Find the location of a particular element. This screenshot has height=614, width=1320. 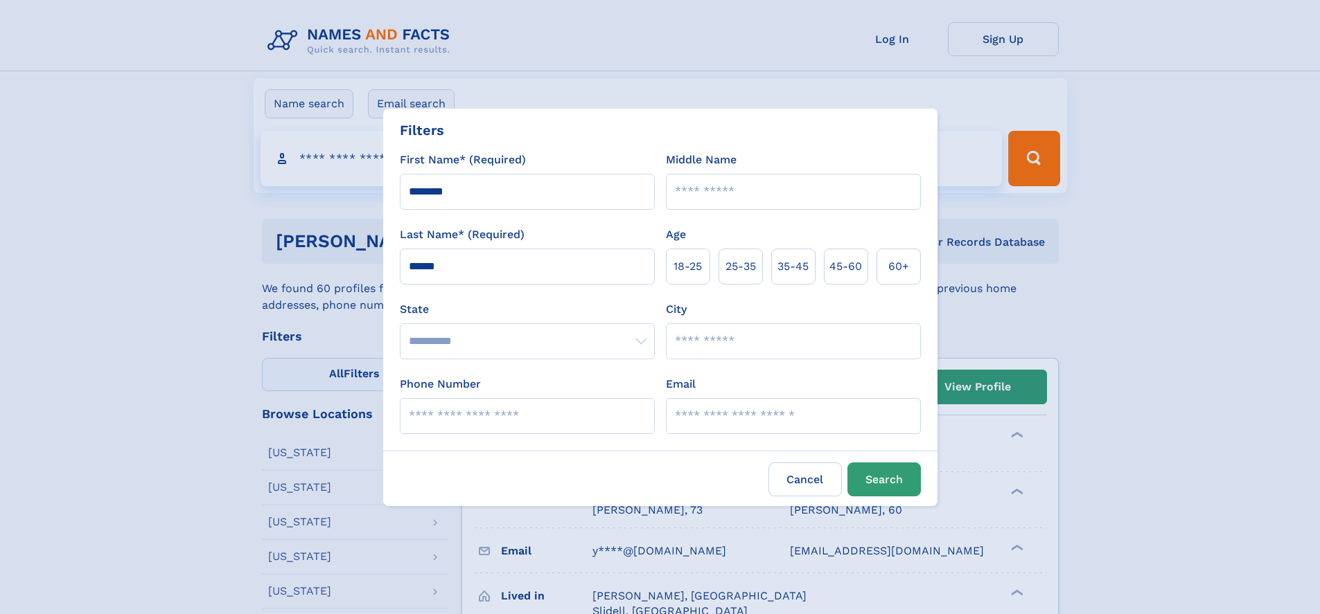

label: Age is located at coordinates (675, 235).